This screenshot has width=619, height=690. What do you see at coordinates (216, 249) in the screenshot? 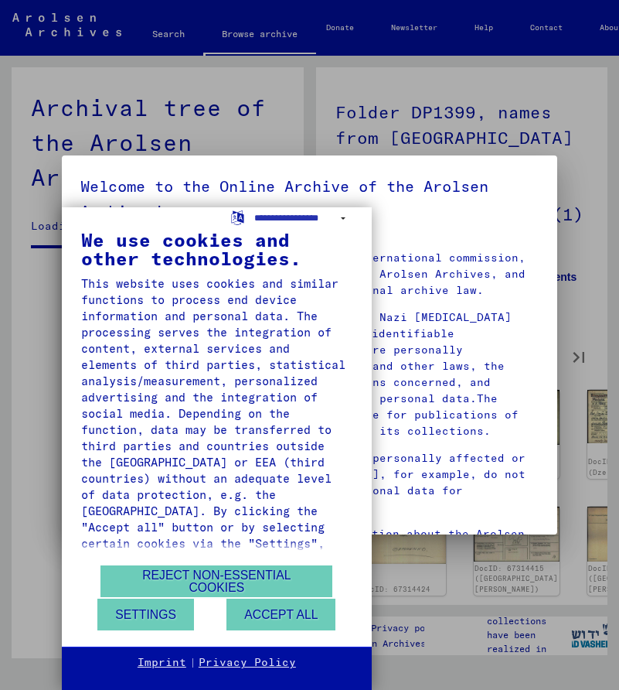
I see `div: We use cookies and other technologies.` at bounding box center [216, 249].